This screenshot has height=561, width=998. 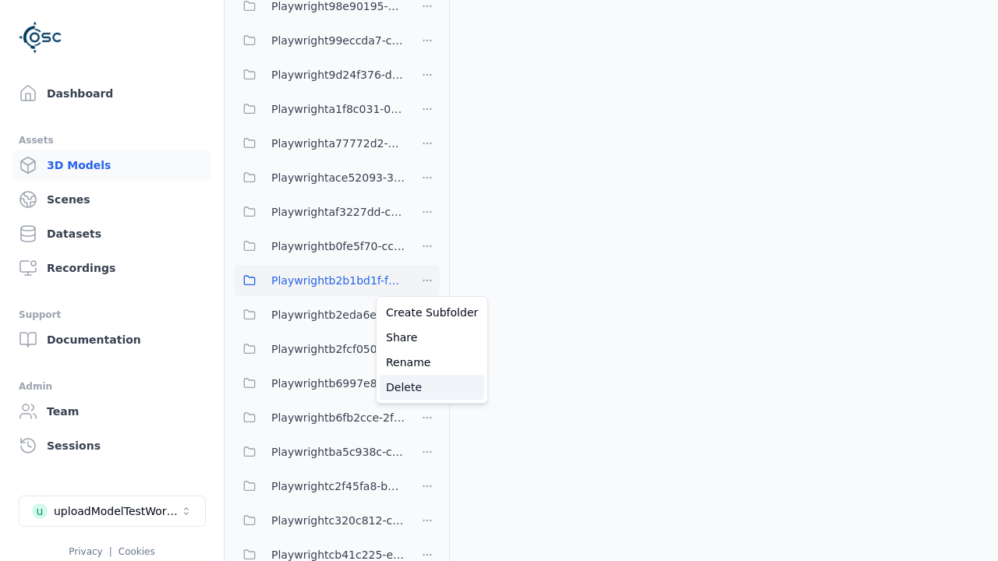 What do you see at coordinates (432, 338) in the screenshot?
I see `a: Share` at bounding box center [432, 338].